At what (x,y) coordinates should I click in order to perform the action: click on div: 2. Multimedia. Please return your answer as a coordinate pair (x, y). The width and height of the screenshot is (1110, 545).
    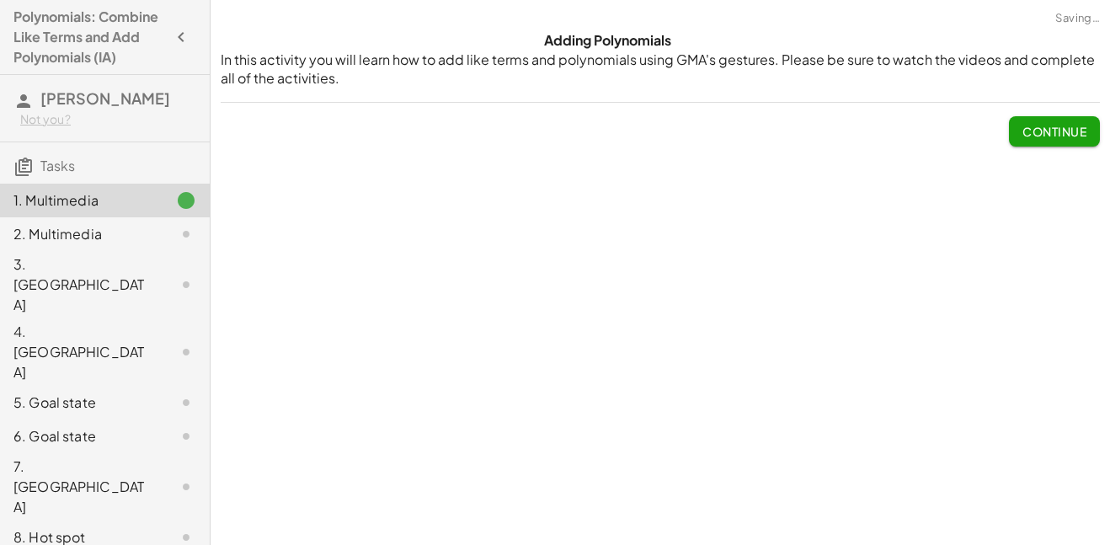
    Looking at the image, I should click on (81, 234).